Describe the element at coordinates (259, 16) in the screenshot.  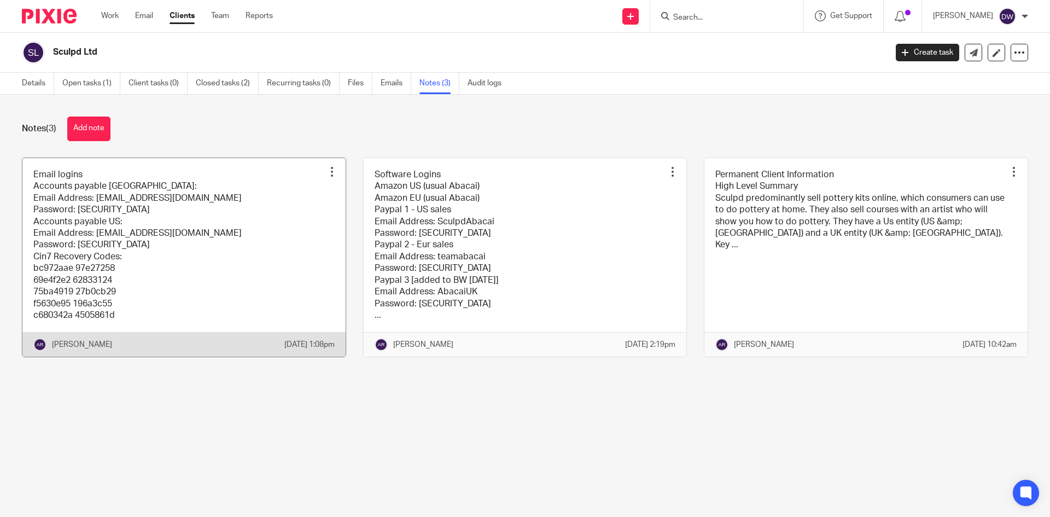
I see `a: Reports` at that location.